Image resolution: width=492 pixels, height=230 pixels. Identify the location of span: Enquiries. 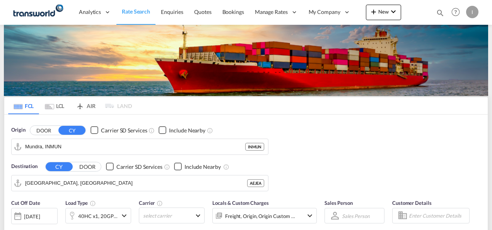
(172, 12).